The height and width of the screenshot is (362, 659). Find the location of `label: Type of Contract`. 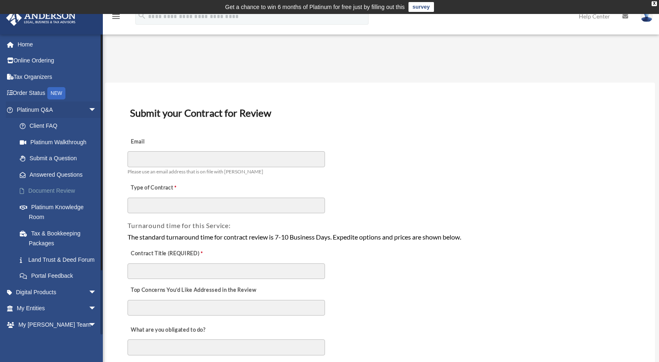

label: Type of Contract is located at coordinates (169, 188).